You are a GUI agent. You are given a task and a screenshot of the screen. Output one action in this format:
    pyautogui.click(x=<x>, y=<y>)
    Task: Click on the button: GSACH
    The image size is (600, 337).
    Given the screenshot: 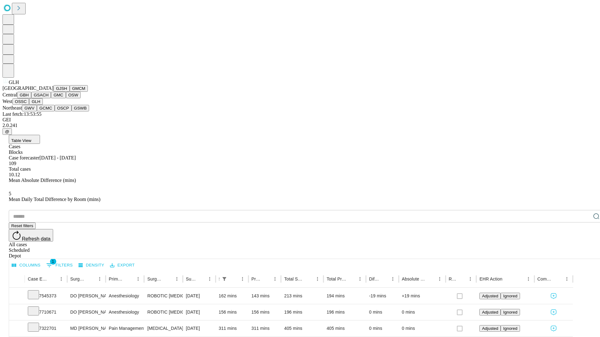 What is the action you would take?
    pyautogui.click(x=41, y=95)
    